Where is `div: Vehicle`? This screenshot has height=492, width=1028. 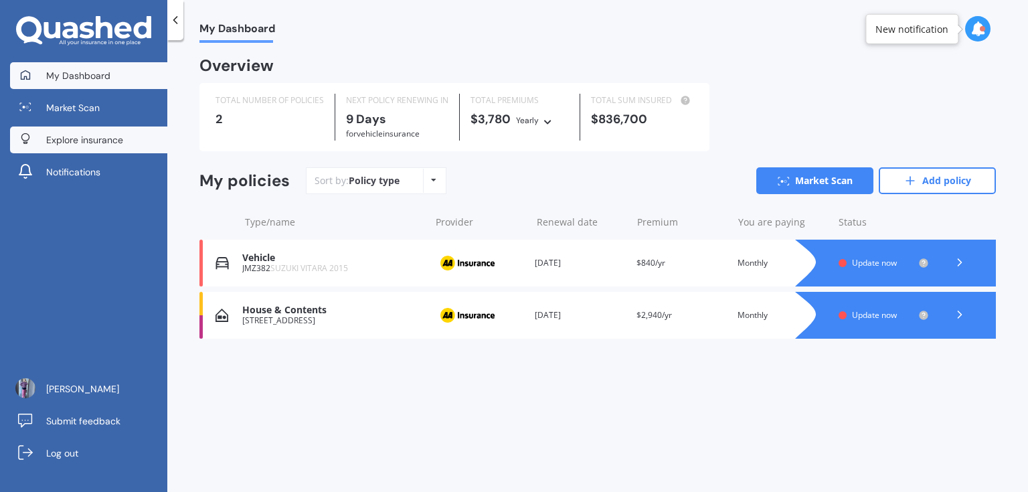 div: Vehicle is located at coordinates (333, 258).